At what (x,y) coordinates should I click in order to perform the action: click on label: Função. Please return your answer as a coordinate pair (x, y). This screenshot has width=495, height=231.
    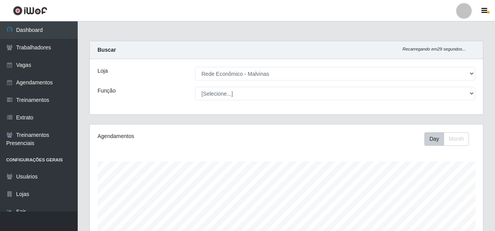
    Looking at the image, I should click on (106, 90).